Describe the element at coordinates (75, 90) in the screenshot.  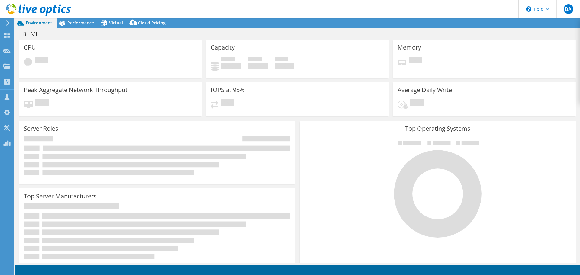
I see `h3: Peak Aggregate Network Throughput` at that location.